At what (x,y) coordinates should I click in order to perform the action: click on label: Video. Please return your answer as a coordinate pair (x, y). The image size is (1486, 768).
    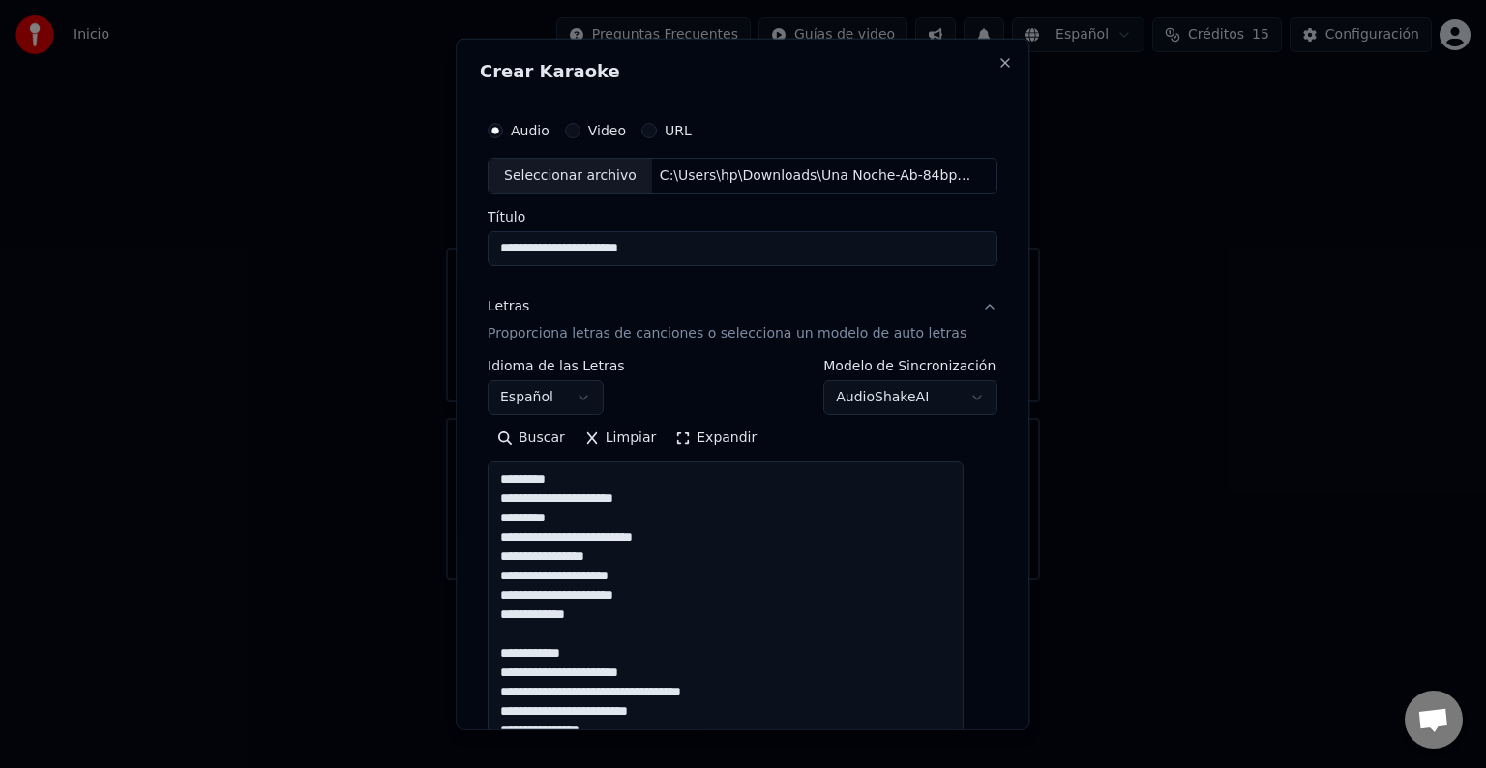
    Looking at the image, I should click on (607, 131).